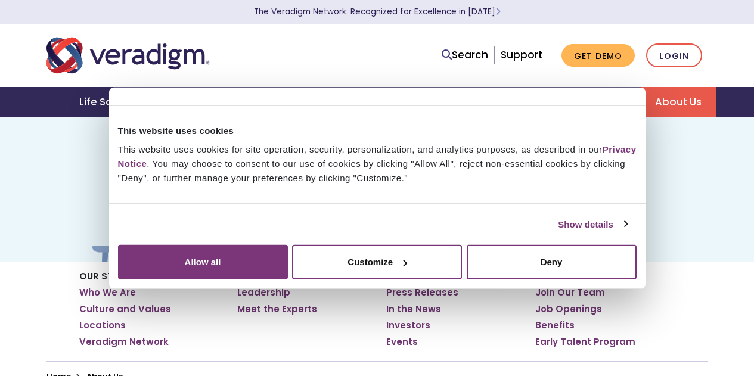 Image resolution: width=754 pixels, height=376 pixels. I want to click on button: Deny, so click(551, 262).